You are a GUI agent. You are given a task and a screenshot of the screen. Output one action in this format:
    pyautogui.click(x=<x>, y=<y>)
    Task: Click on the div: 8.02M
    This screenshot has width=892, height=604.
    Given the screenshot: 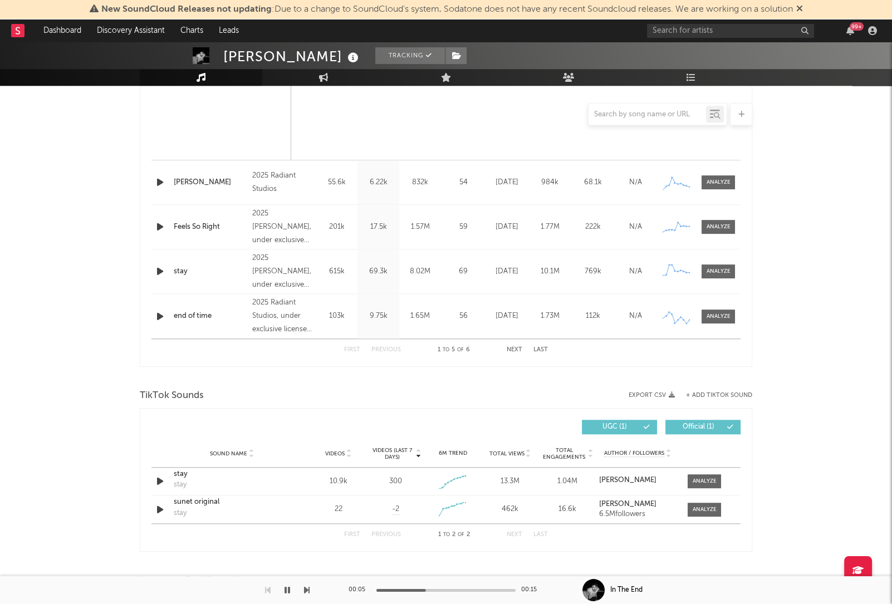 What is the action you would take?
    pyautogui.click(x=420, y=272)
    